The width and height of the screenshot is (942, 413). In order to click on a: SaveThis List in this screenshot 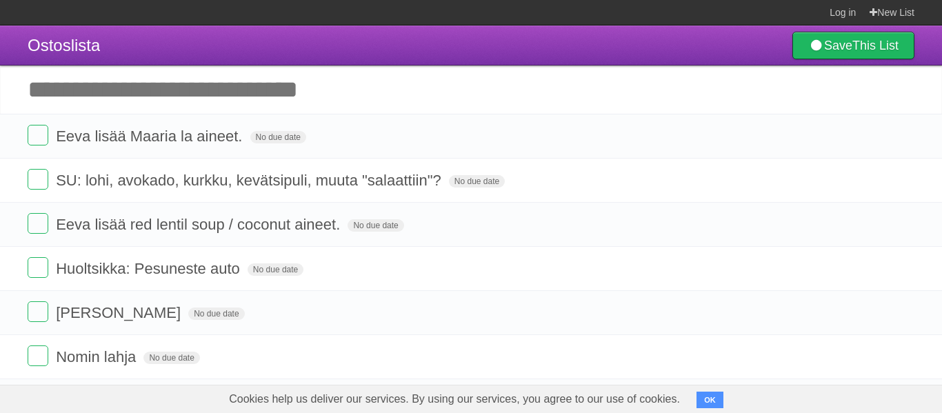, I will do `click(853, 46)`.